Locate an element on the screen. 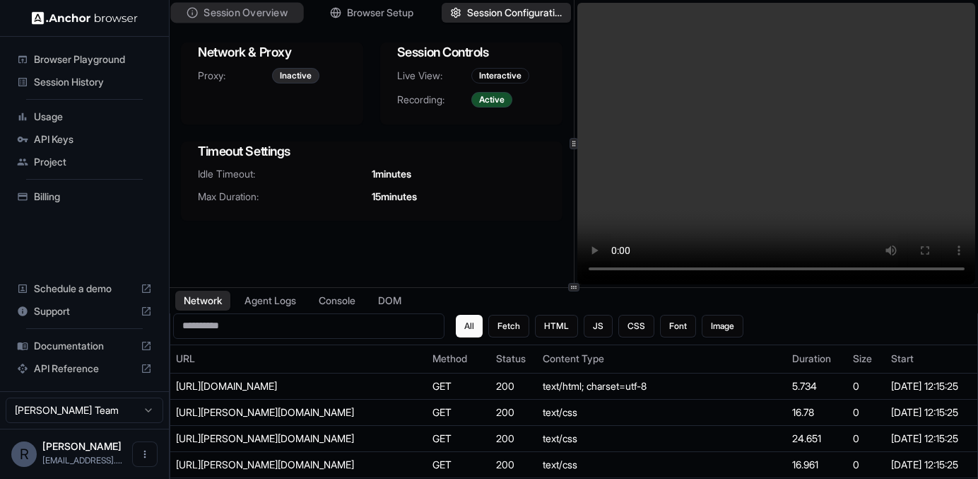 Image resolution: width=978 pixels, height=479 pixels. button: Image is located at coordinates (722, 326).